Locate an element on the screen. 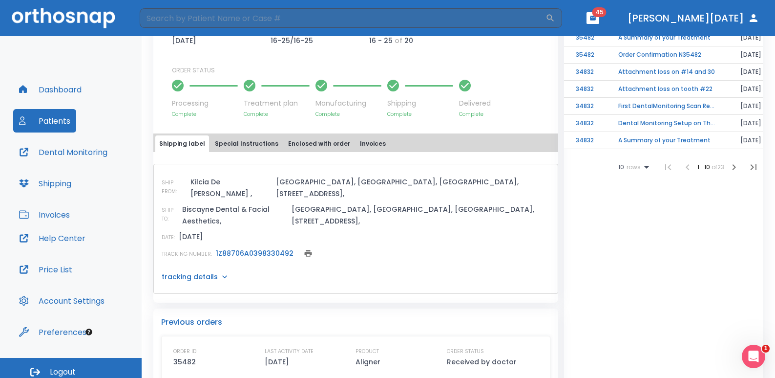 The image size is (775, 378). a: Account Settings is located at coordinates (62, 300).